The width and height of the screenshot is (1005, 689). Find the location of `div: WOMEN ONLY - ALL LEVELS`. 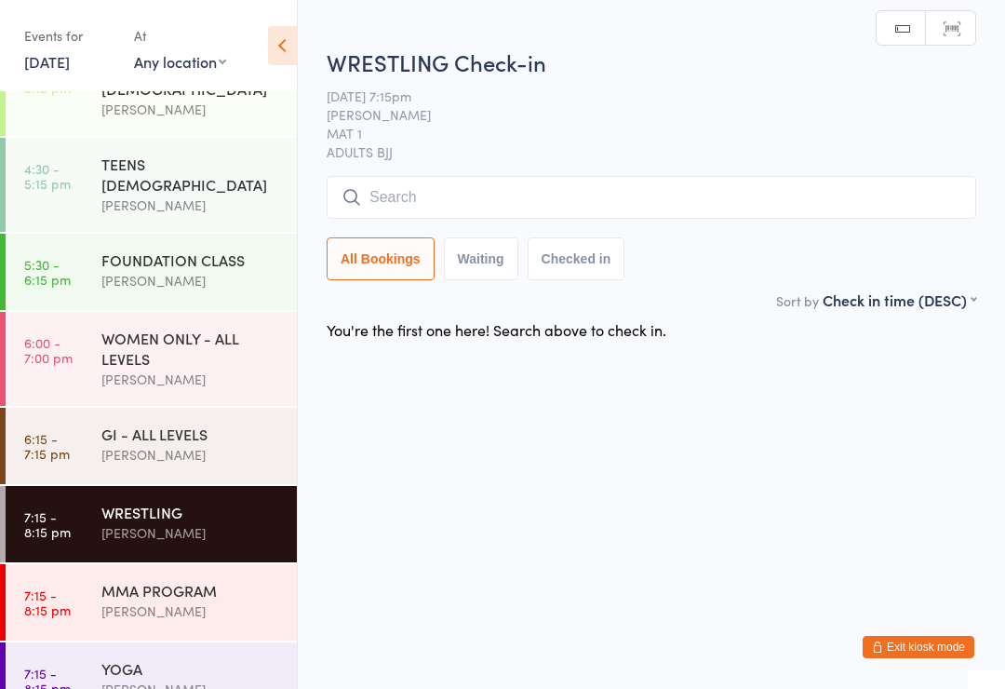

div: WOMEN ONLY - ALL LEVELS is located at coordinates (191, 348).